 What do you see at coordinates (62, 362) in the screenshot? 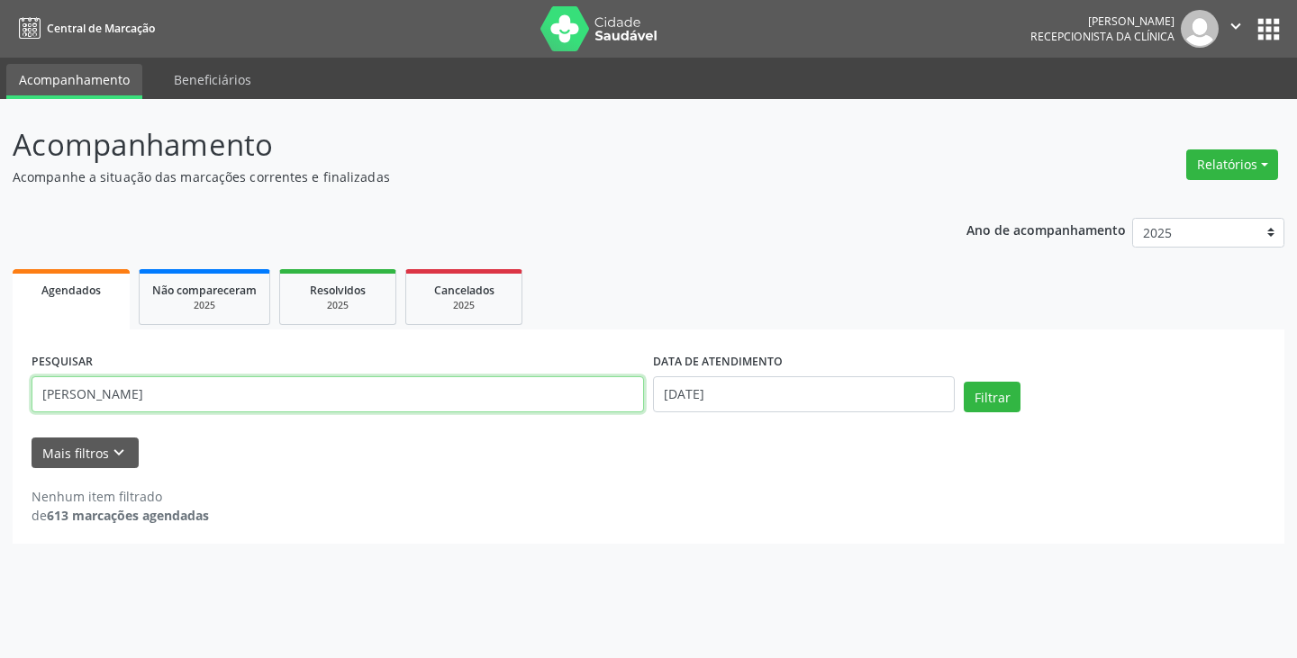
I see `label: PESQUISAR` at bounding box center [62, 362].